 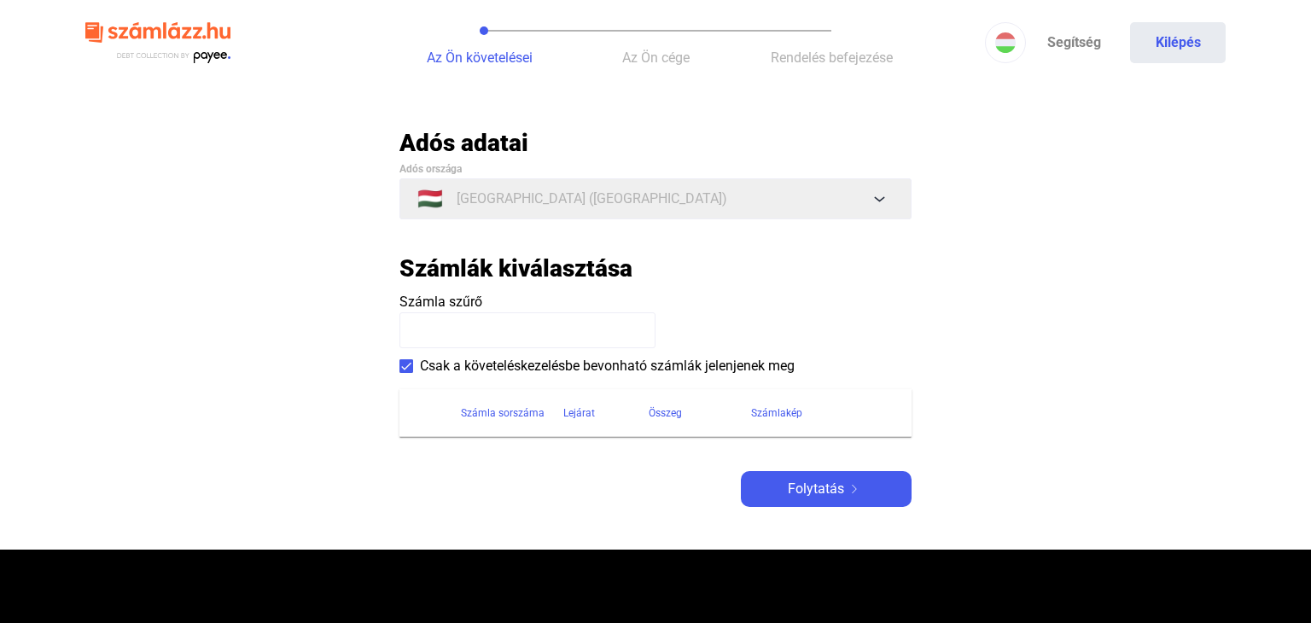 I want to click on span: Rendelés befejezése, so click(x=831, y=57).